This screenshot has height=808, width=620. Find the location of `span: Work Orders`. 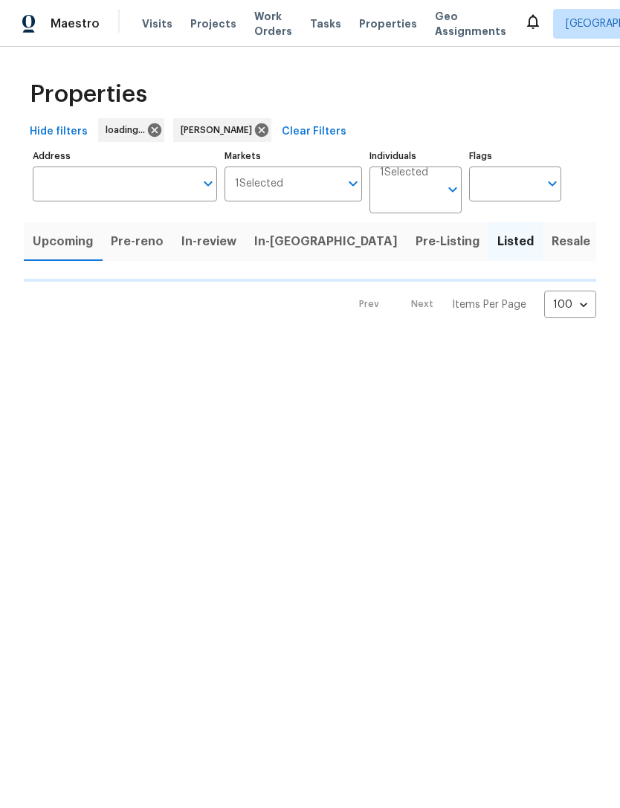

span: Work Orders is located at coordinates (273, 24).